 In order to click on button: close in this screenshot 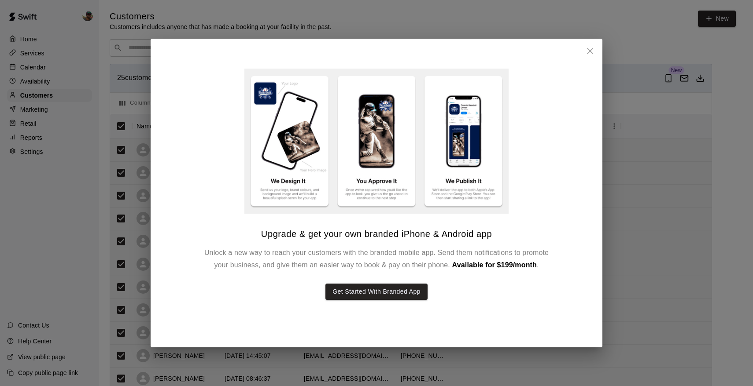, I will do `click(590, 51)`.